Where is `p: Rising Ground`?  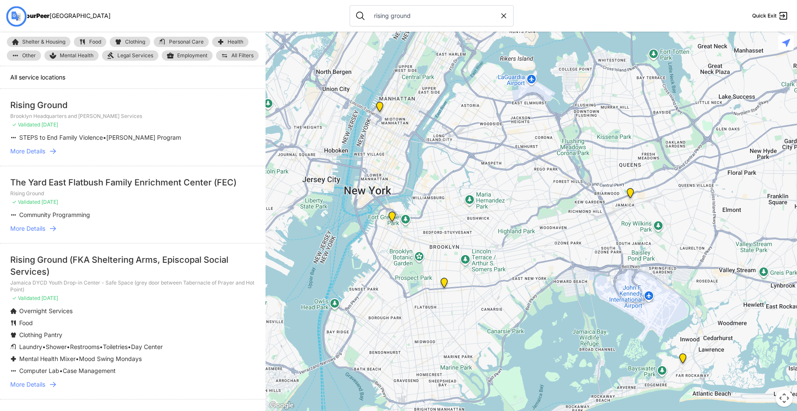
p: Rising Ground is located at coordinates (133, 193).